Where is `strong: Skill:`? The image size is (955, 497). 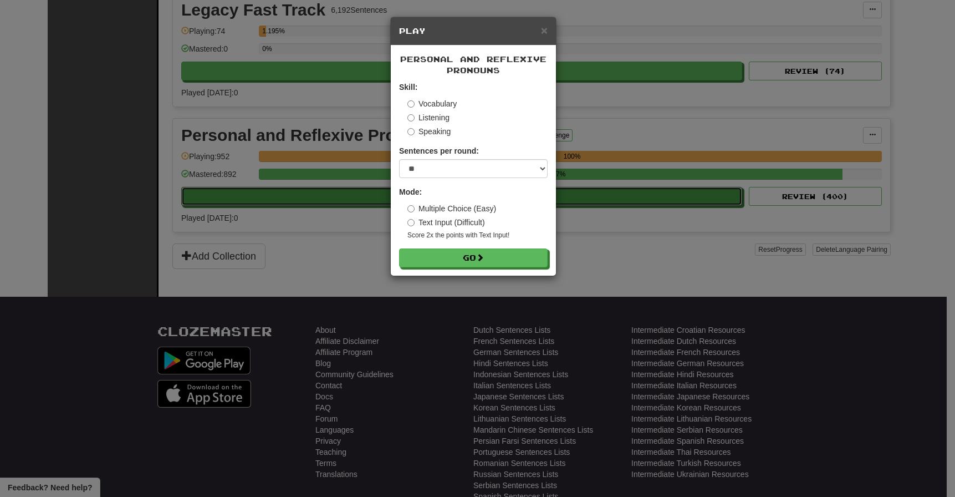
strong: Skill: is located at coordinates (408, 87).